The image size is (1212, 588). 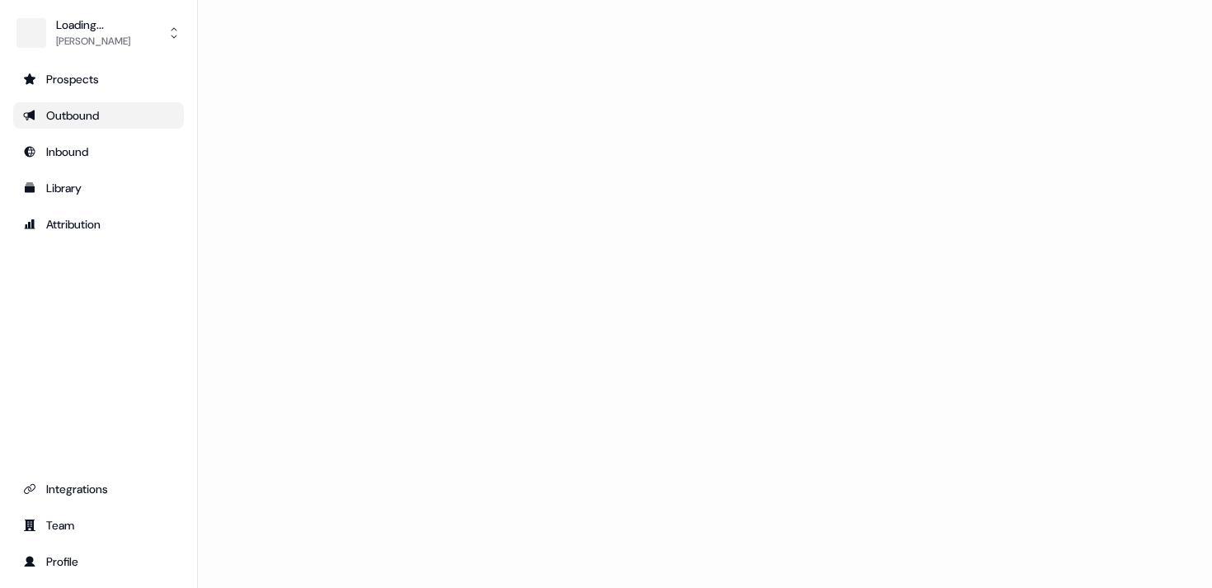 I want to click on a: Go to profile, so click(x=98, y=562).